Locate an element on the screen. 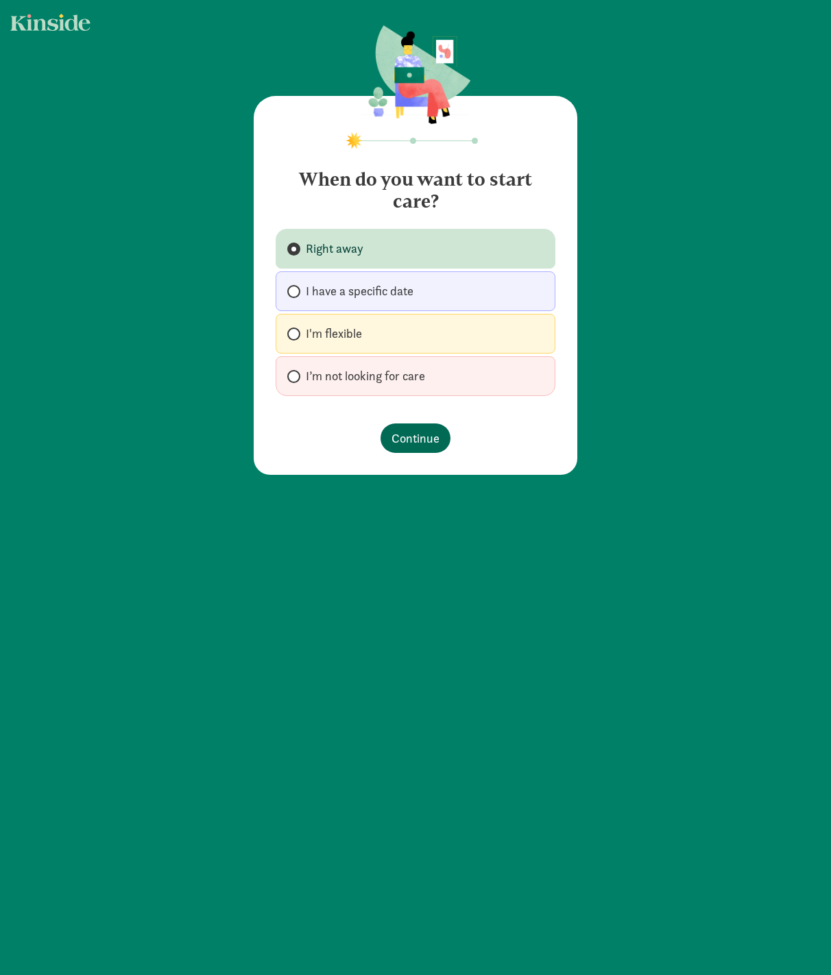 The height and width of the screenshot is (975, 831). span: Right away is located at coordinates (334, 249).